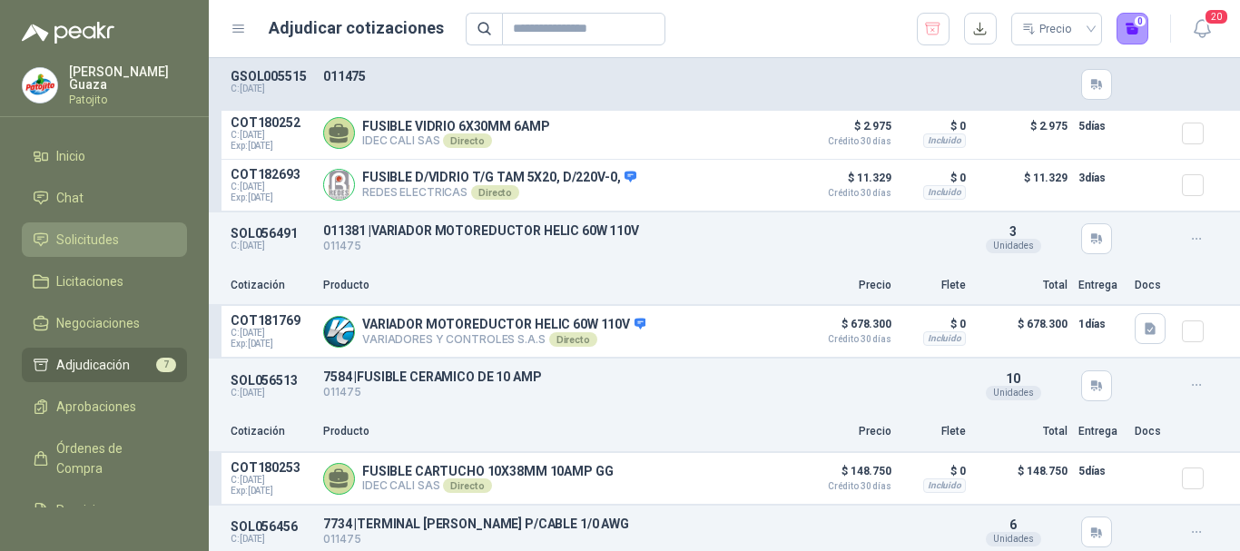 Image resolution: width=1240 pixels, height=551 pixels. Describe the element at coordinates (1022, 331) in the screenshot. I see `p: $ 678.300` at that location.